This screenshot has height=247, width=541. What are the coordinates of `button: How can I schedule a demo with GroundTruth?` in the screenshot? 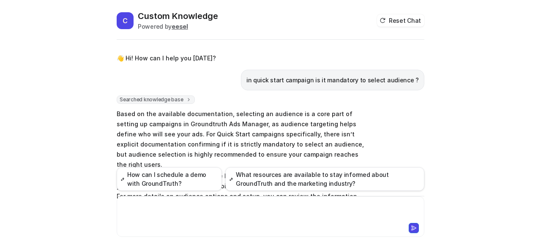 It's located at (169, 179).